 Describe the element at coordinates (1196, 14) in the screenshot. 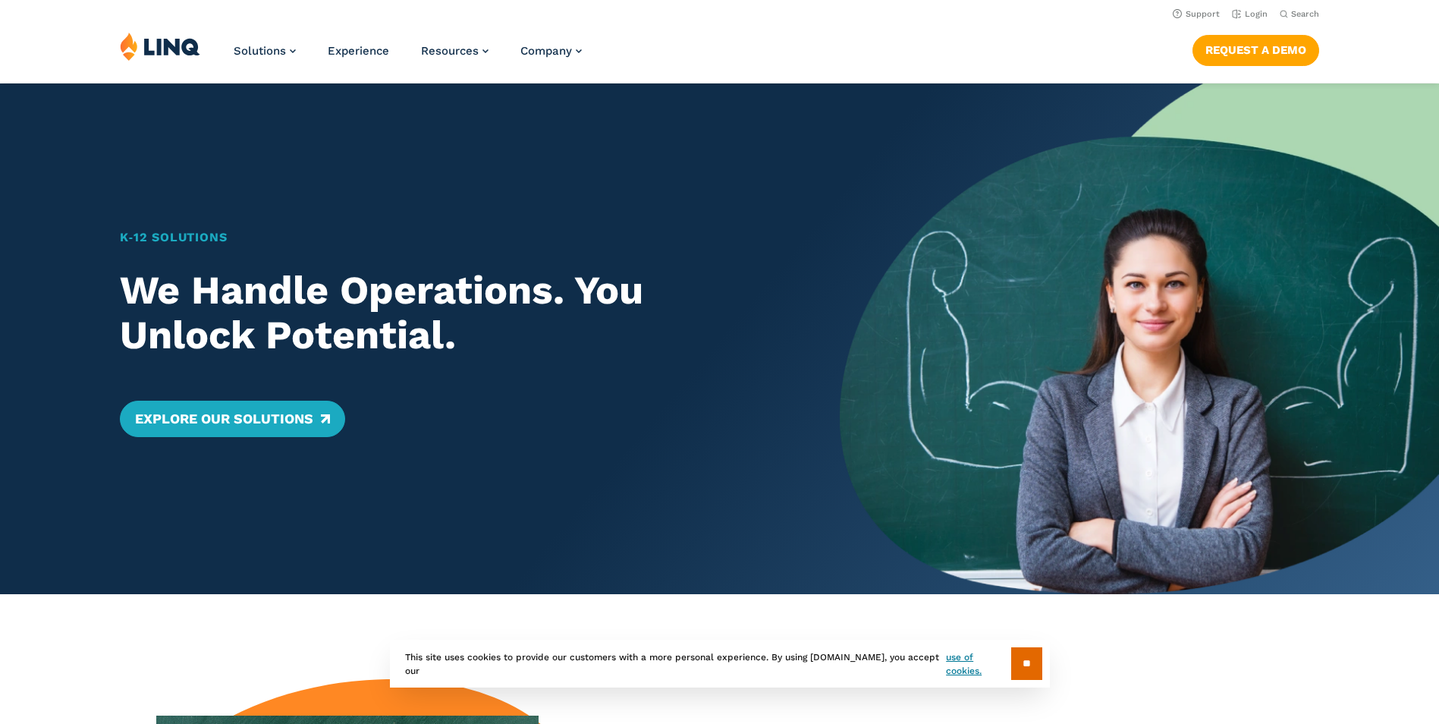

I see `a: Support` at that location.